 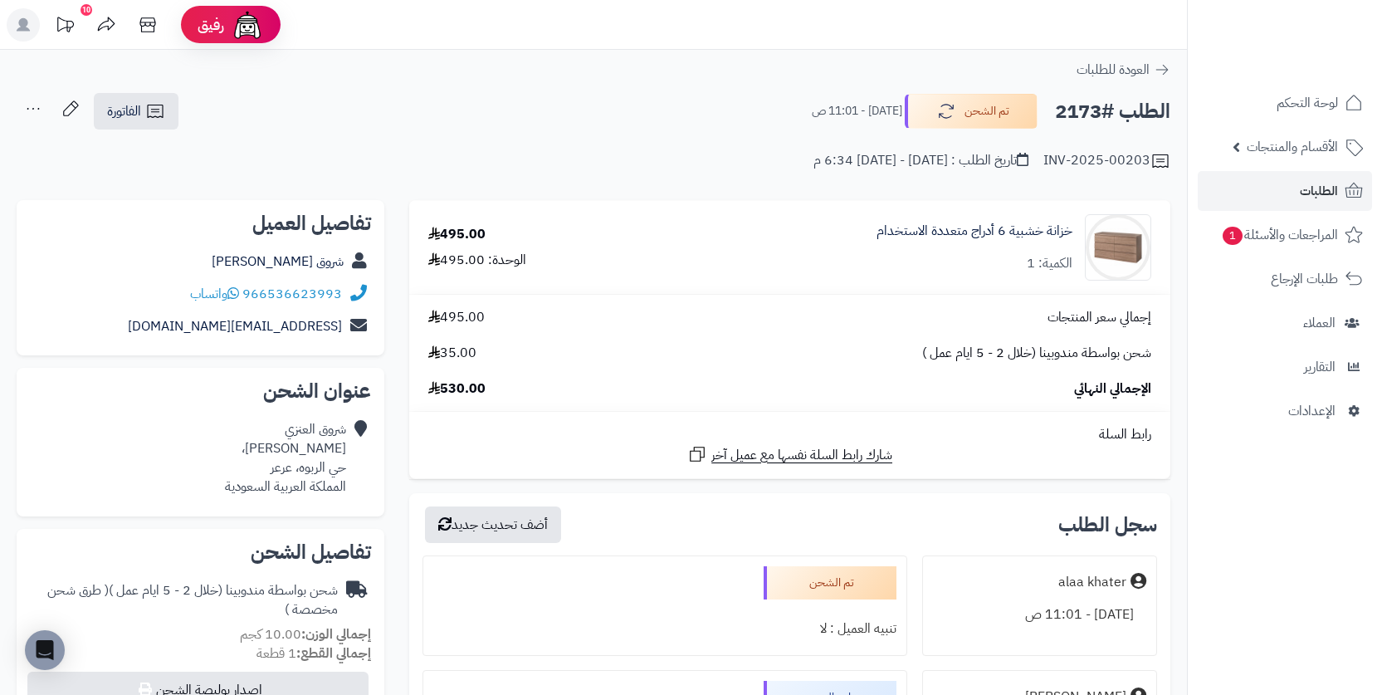 I want to click on span: الفاتورة, so click(x=124, y=111).